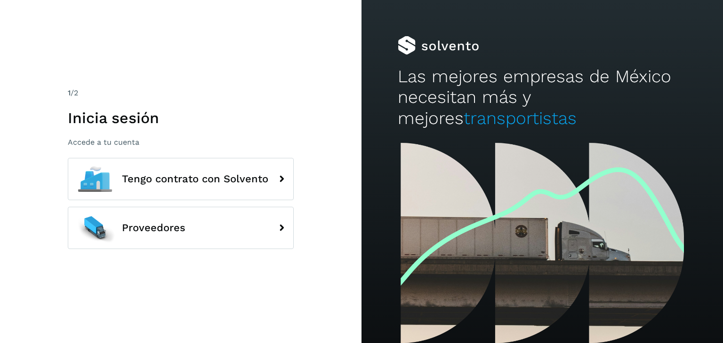  I want to click on span: Tengo contrato con Solvento, so click(195, 179).